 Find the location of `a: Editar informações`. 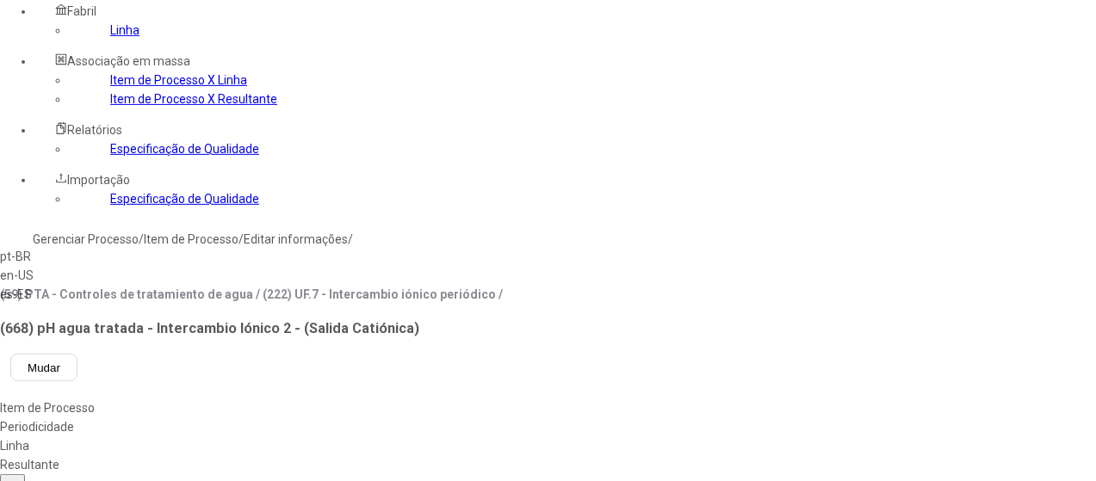

a: Editar informações is located at coordinates (295, 239).